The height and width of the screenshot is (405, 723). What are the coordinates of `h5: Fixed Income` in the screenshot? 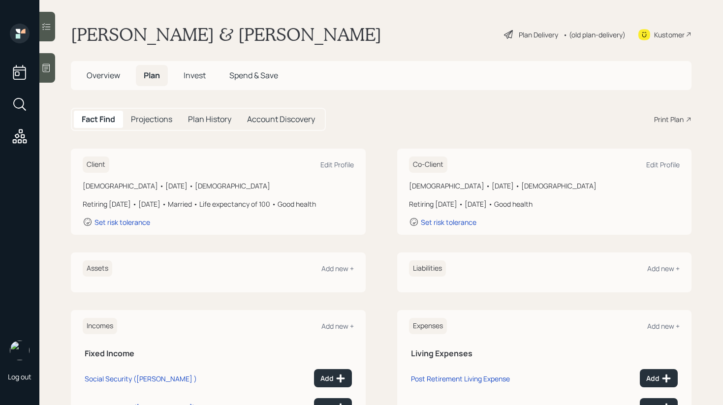 It's located at (218, 353).